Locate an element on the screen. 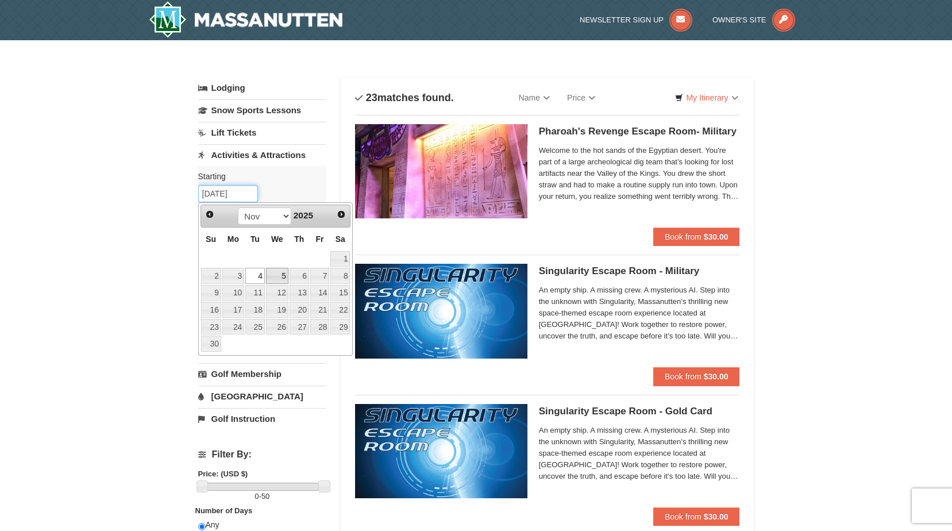 The image size is (952, 531). a: 15 is located at coordinates (340, 293).